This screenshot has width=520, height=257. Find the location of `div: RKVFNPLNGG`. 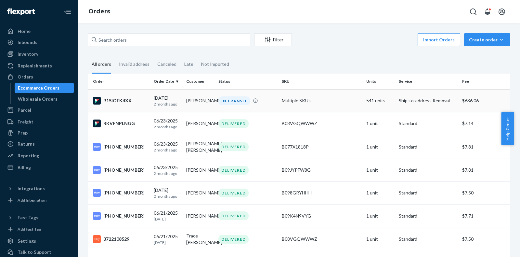

div: RKVFNPLNGG is located at coordinates (121, 123).